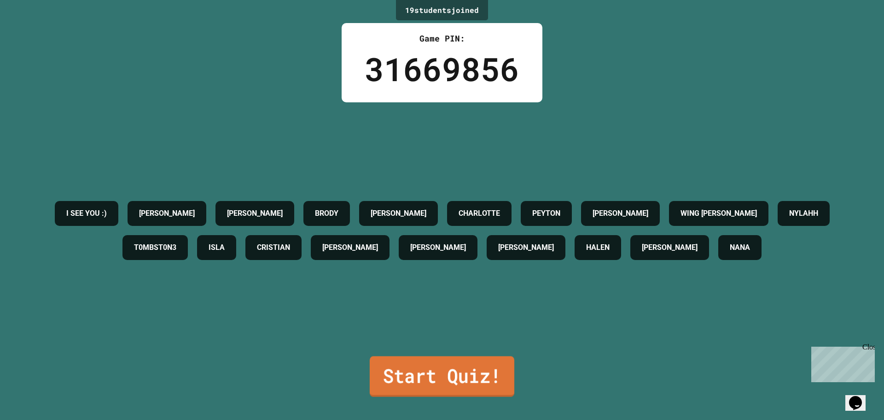  What do you see at coordinates (155, 247) in the screenshot?
I see `h4: T0MBST0N3` at bounding box center [155, 247].